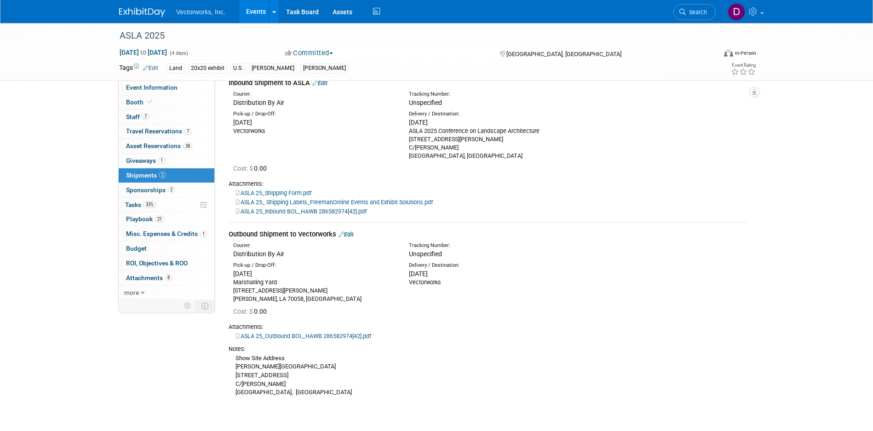  Describe the element at coordinates (188, 306) in the screenshot. I see `td: Personalize Event Tab Strip` at that location.